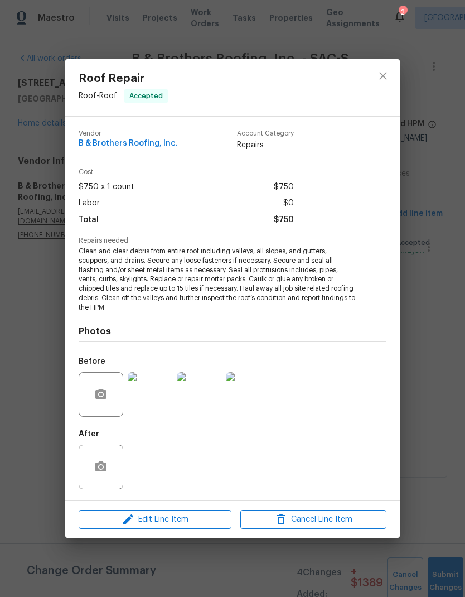 The image size is (465, 597). I want to click on span: Vendor, so click(128, 133).